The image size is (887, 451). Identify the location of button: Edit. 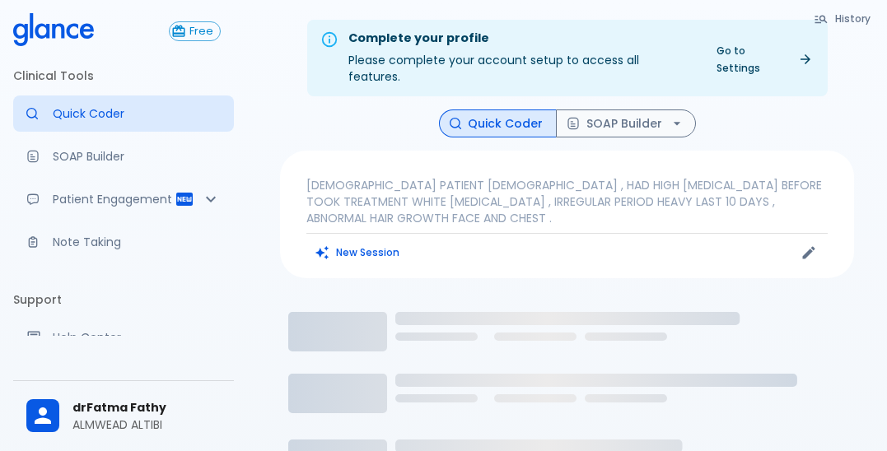
(808, 253).